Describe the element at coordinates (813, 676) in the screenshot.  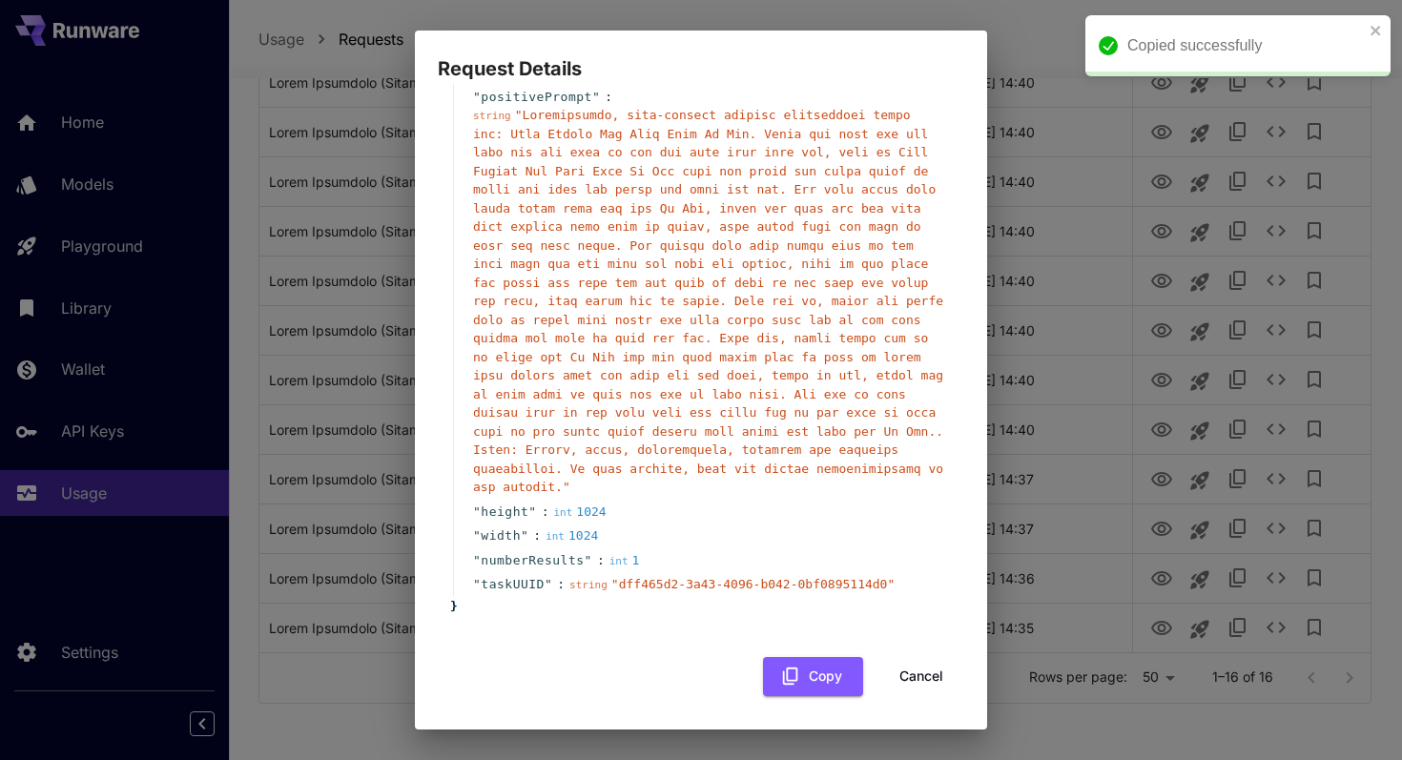
I see `button: Copy` at that location.